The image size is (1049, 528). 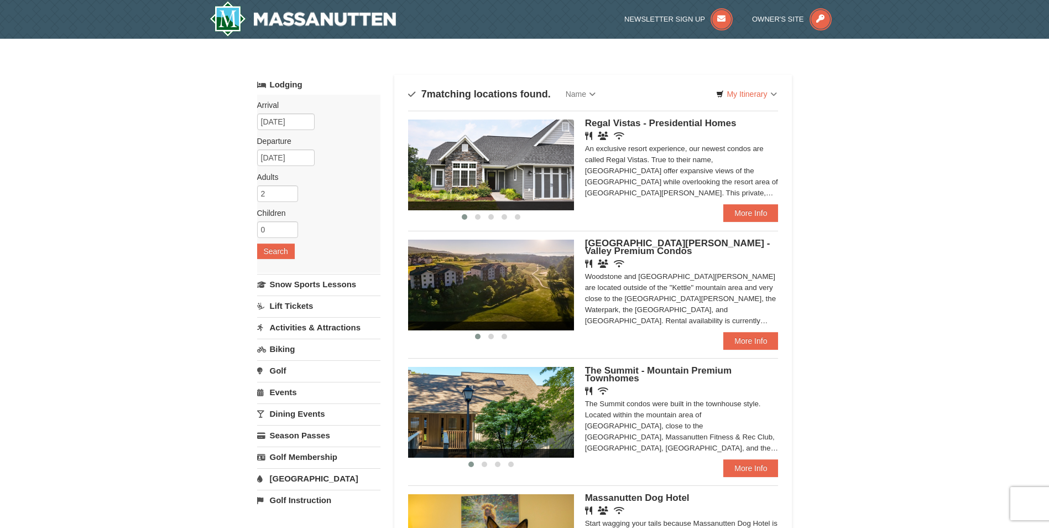 I want to click on label: Children, so click(x=315, y=213).